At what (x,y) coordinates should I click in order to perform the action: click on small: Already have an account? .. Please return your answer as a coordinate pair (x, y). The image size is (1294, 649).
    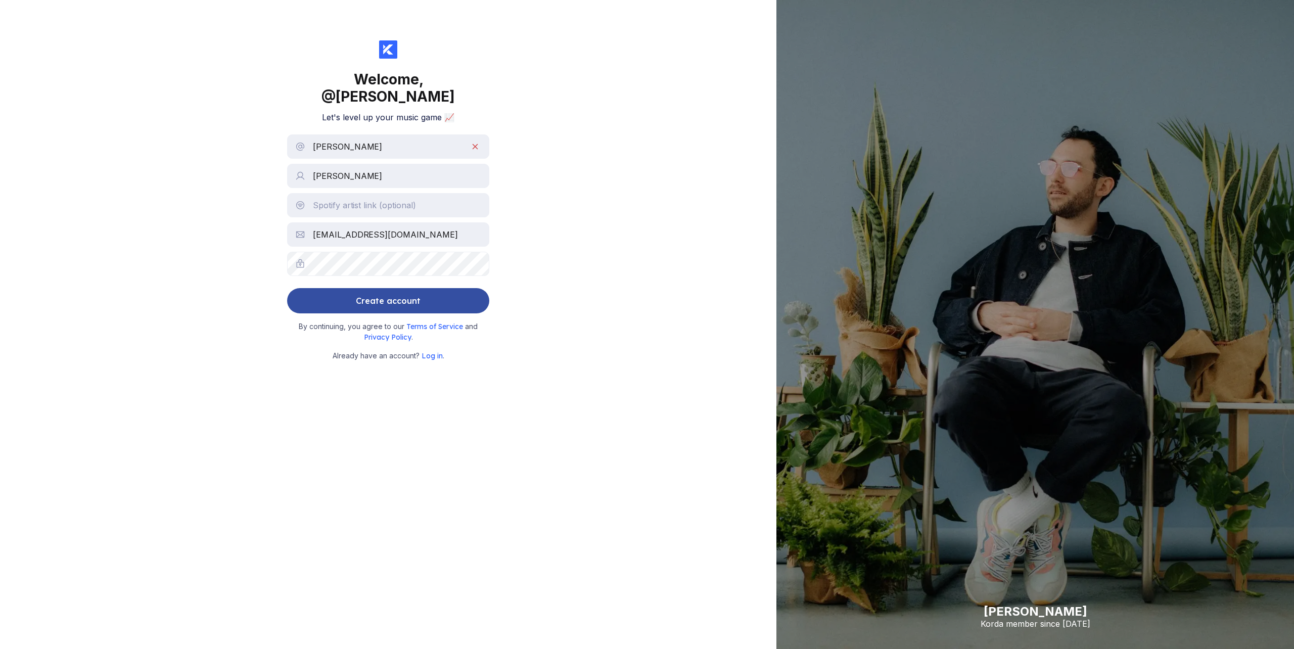
    Looking at the image, I should click on (388, 356).